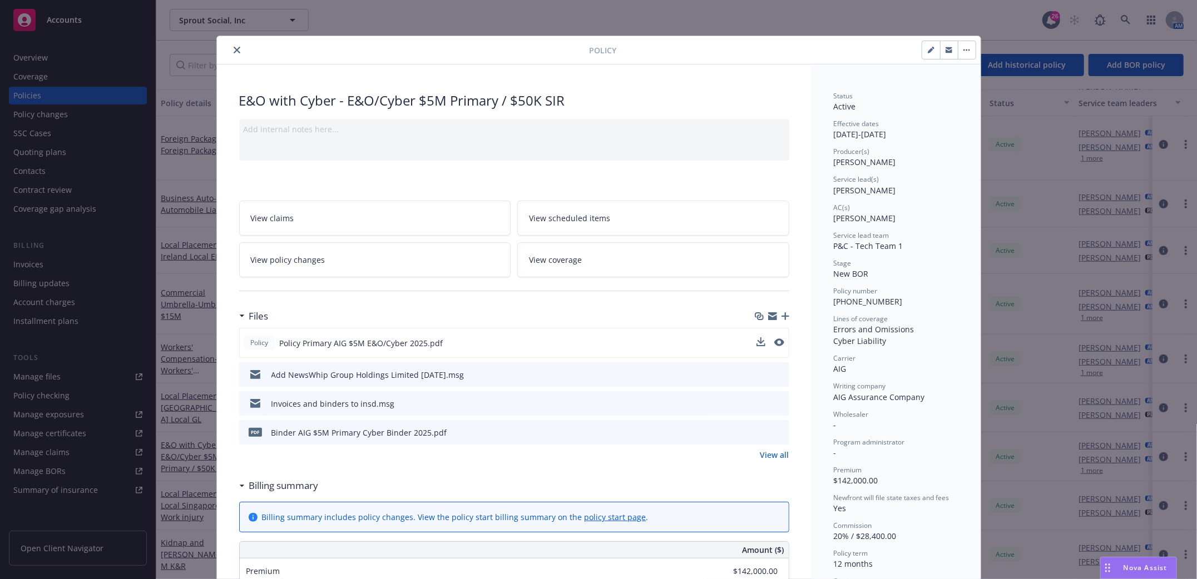  What do you see at coordinates (514, 101) in the screenshot?
I see `div: E&O with Cyber - E&O/Cyber $5M Primary / $50K SIR` at bounding box center [514, 101].